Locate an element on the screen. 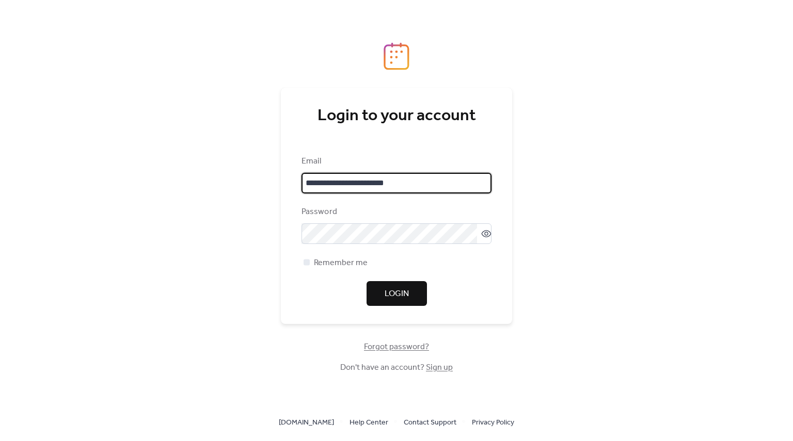 This screenshot has width=793, height=441. span: Remember me is located at coordinates (341, 263).